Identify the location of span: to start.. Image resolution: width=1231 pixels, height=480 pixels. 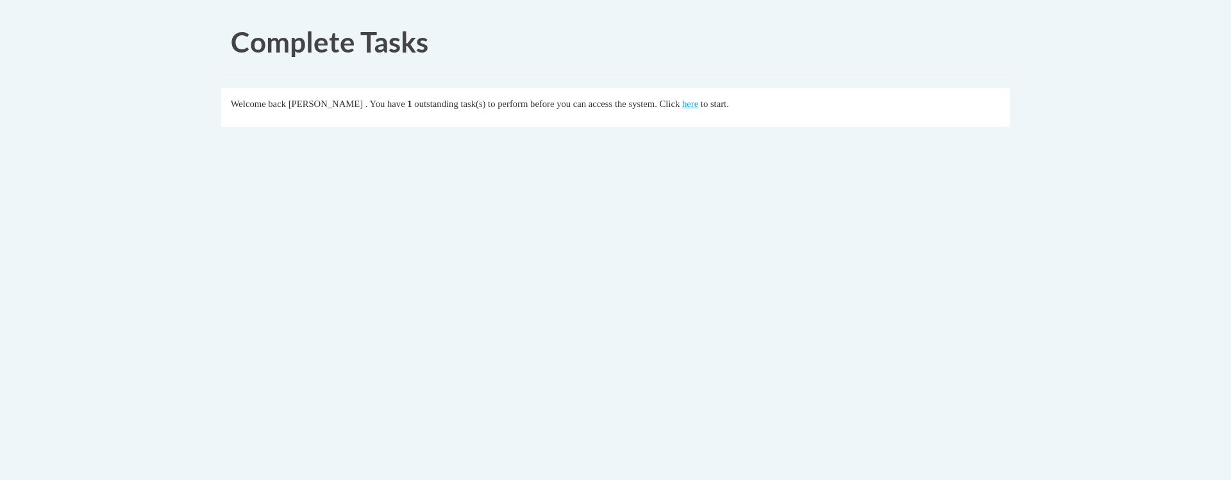
(715, 104).